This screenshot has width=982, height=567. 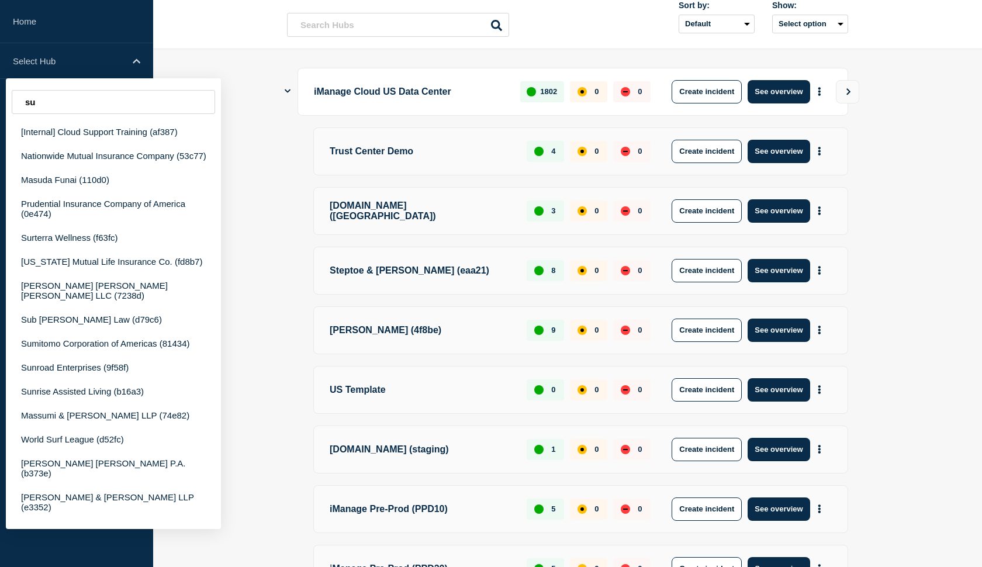 What do you see at coordinates (716, 5) in the screenshot?
I see `div: Sort by:` at bounding box center [716, 5].